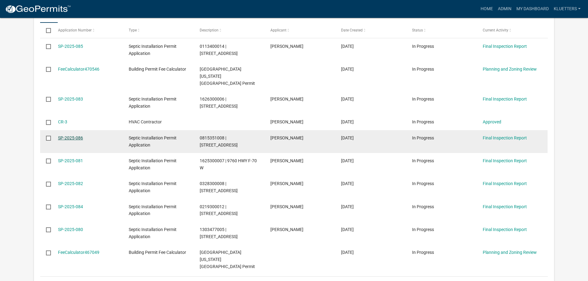 The image size is (588, 281). What do you see at coordinates (70, 99) in the screenshot?
I see `a: SP-2025-083` at bounding box center [70, 99].